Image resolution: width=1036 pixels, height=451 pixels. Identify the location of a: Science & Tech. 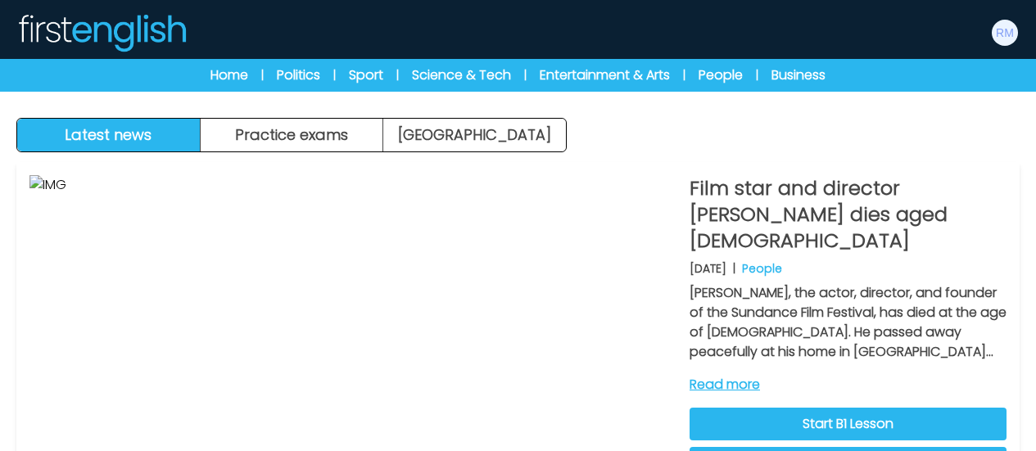
(461, 75).